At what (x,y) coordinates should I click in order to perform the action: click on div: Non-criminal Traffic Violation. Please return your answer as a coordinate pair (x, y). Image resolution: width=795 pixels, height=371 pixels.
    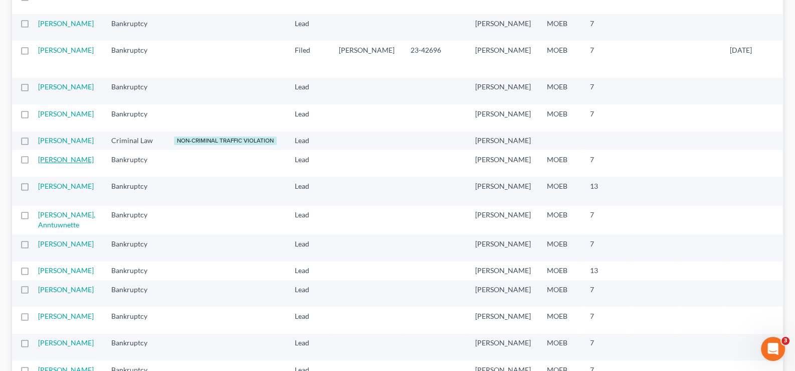
    Looking at the image, I should click on (225, 140).